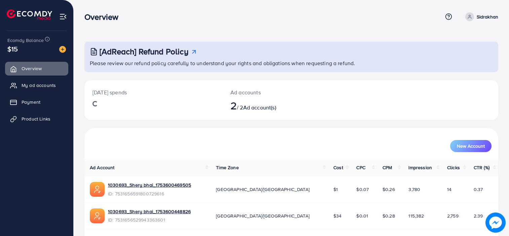 The height and width of the screenshot is (236, 509). I want to click on p: Please review our refund policy carefully to understand your rights and obligations when requesti..., so click(292, 63).